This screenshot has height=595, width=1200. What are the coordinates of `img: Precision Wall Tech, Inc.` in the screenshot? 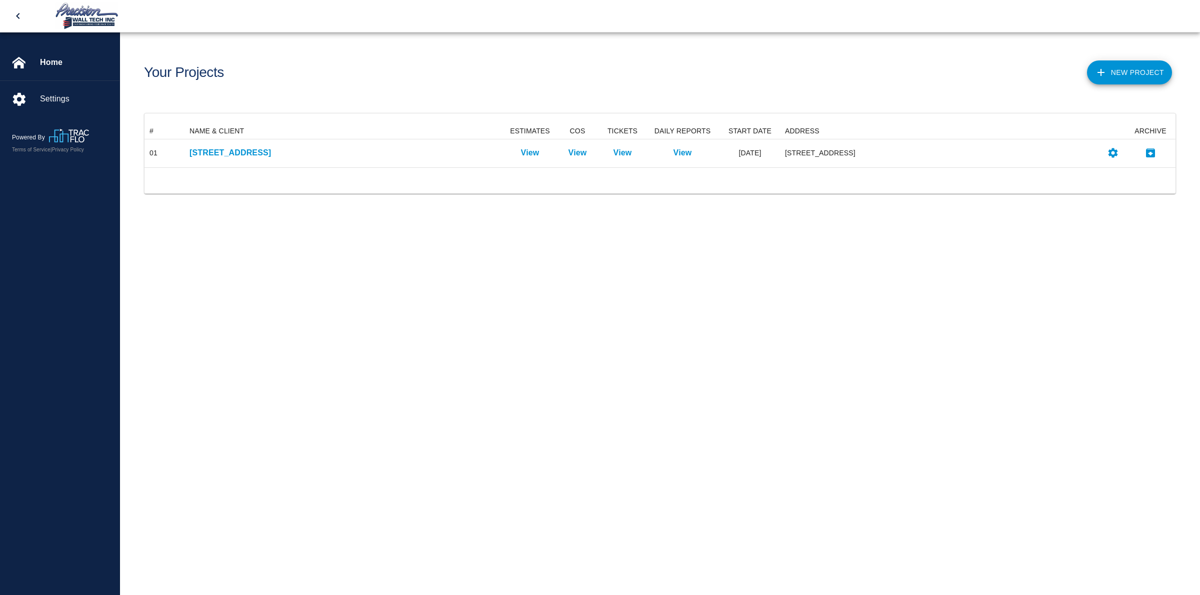 It's located at (87, 16).